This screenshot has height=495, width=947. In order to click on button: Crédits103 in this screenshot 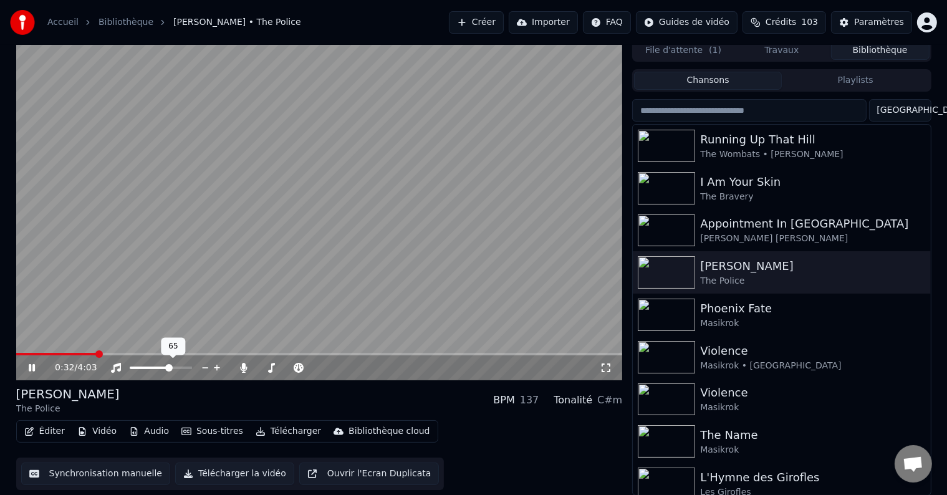, I will do `click(784, 22)`.